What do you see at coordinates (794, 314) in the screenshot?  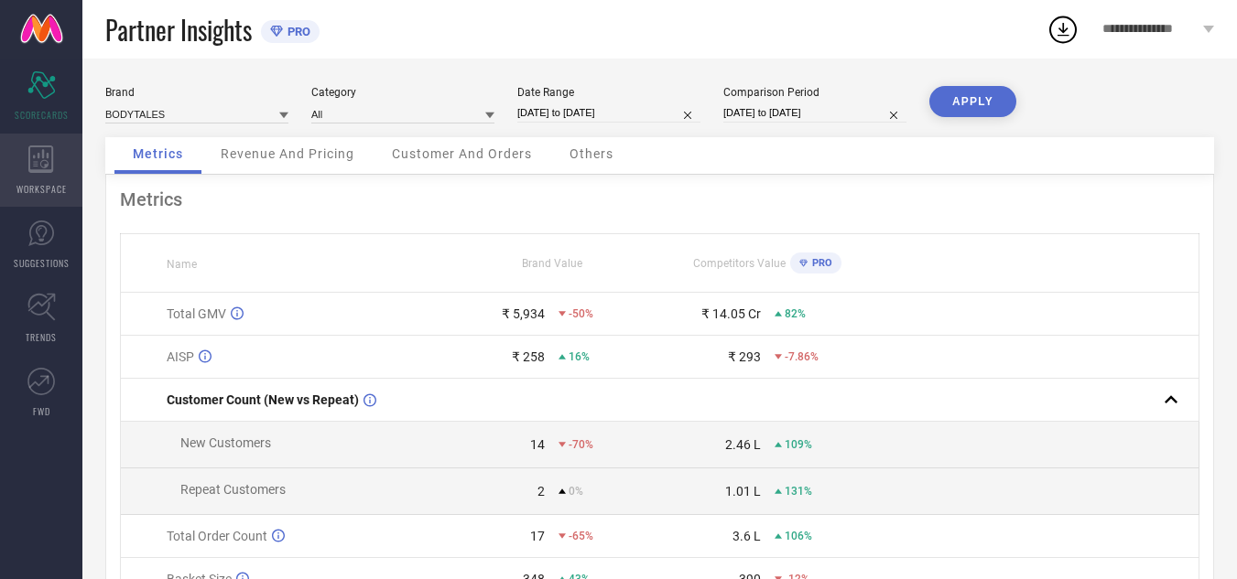 I see `span: 82%` at bounding box center [794, 314].